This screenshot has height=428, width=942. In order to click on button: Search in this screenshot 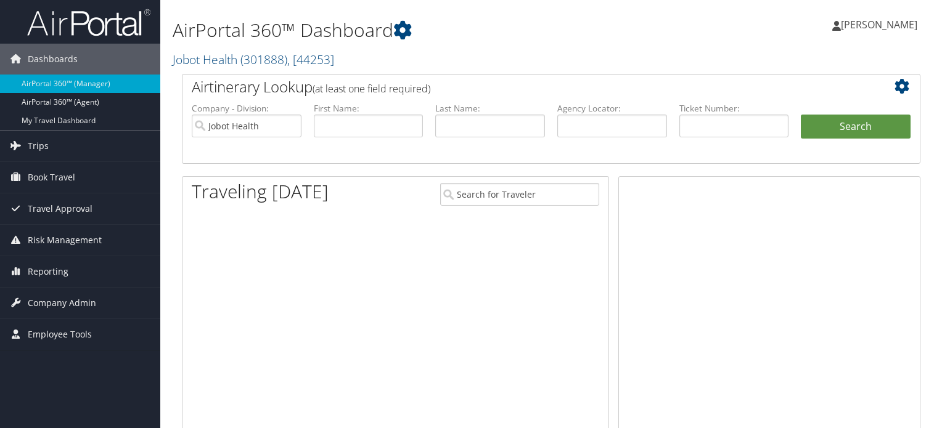, I will do `click(855, 127)`.